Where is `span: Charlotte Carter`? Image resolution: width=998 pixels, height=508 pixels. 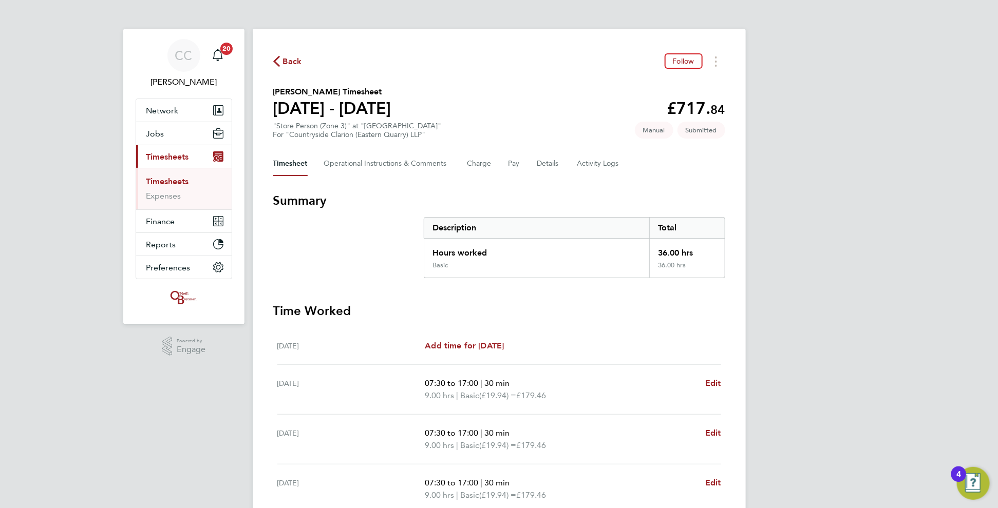
span: Charlotte Carter is located at coordinates (184, 82).